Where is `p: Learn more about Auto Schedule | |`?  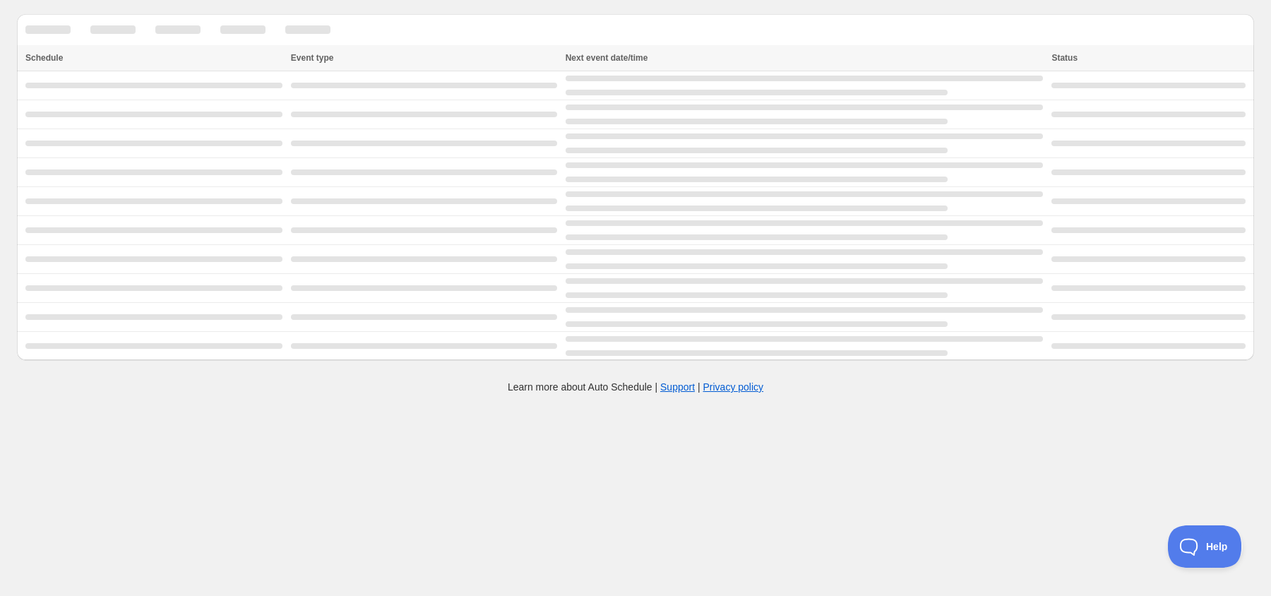
p: Learn more about Auto Schedule | | is located at coordinates (636, 387).